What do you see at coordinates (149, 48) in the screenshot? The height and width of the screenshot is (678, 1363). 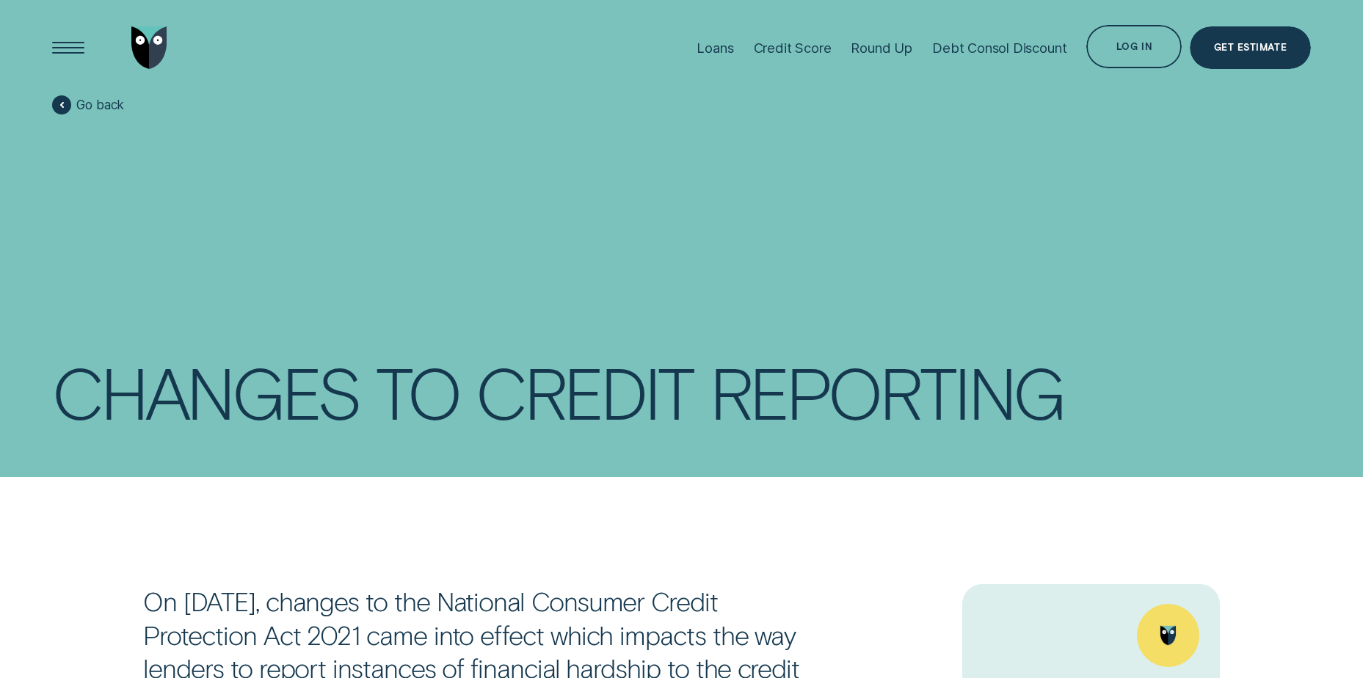 I see `img: Wisr` at bounding box center [149, 48].